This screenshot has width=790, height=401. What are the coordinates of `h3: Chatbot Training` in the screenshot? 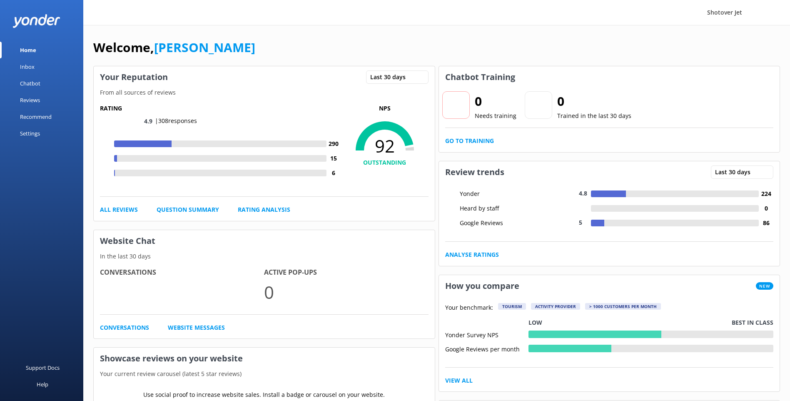 It's located at (480, 77).